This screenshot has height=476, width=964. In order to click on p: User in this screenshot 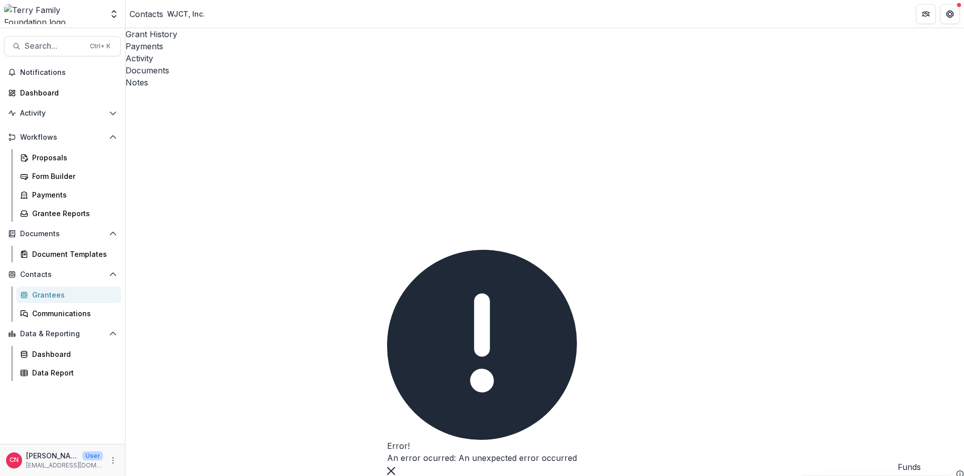, I will do `click(92, 455)`.